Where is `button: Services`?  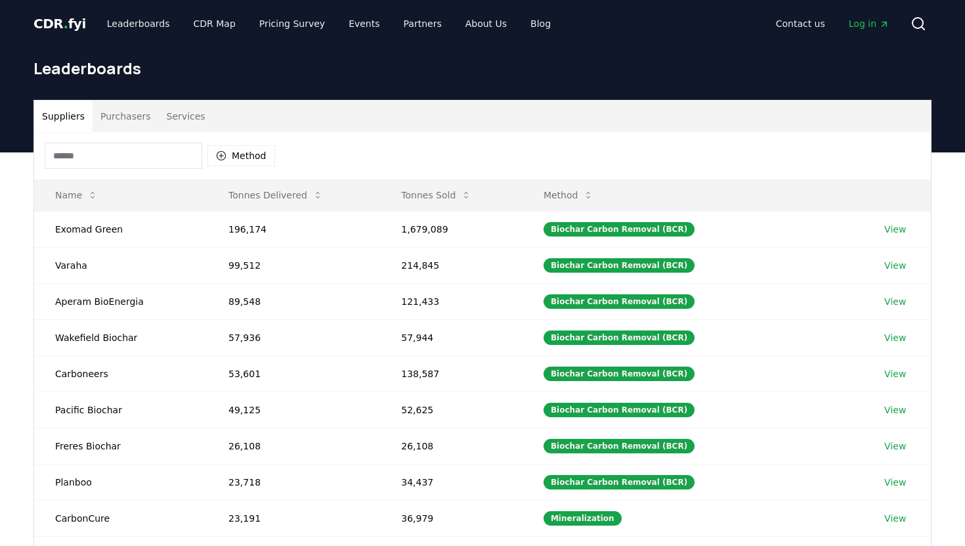
button: Services is located at coordinates (186, 116).